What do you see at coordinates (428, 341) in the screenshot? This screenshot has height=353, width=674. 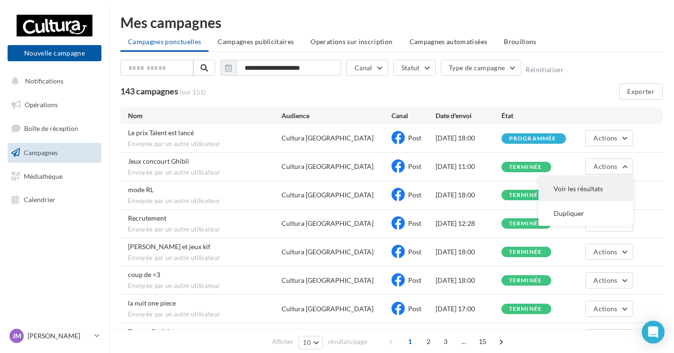 I see `span: 2` at bounding box center [428, 341].